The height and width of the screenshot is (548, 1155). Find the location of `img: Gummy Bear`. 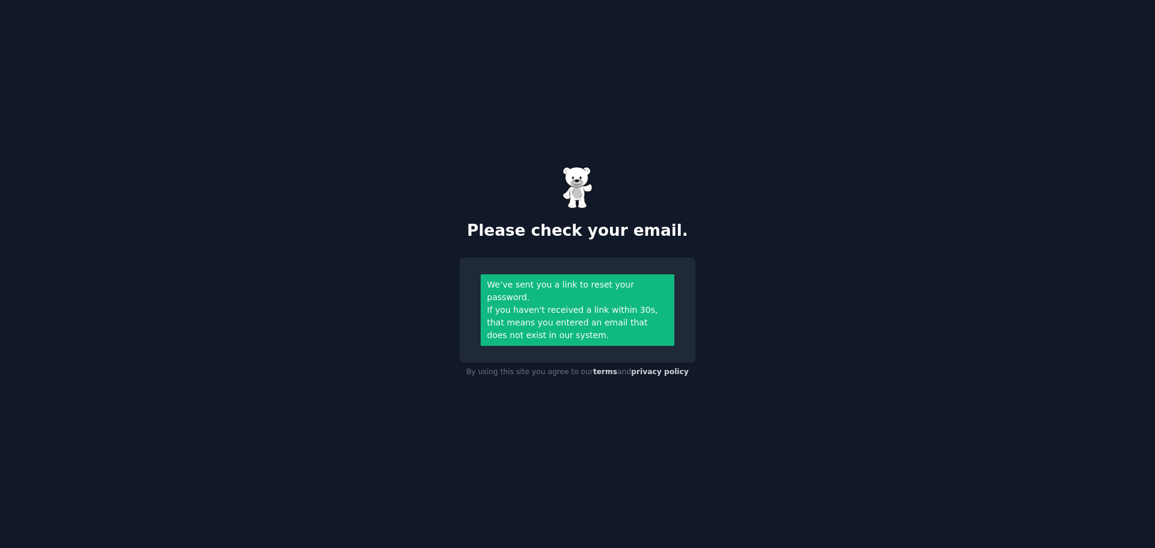

img: Gummy Bear is located at coordinates (577, 188).